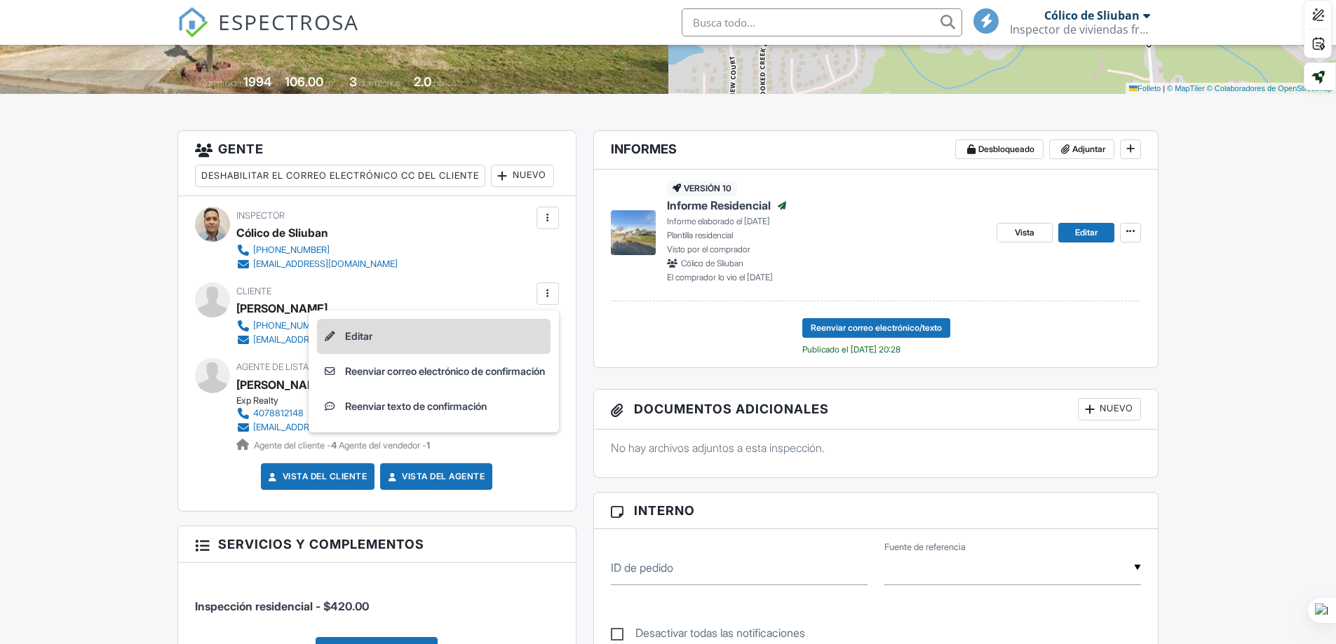 The image size is (1336, 644). What do you see at coordinates (193, 22) in the screenshot?
I see `img: El mejor software de inspección de viviendas: Spectora` at bounding box center [193, 22].